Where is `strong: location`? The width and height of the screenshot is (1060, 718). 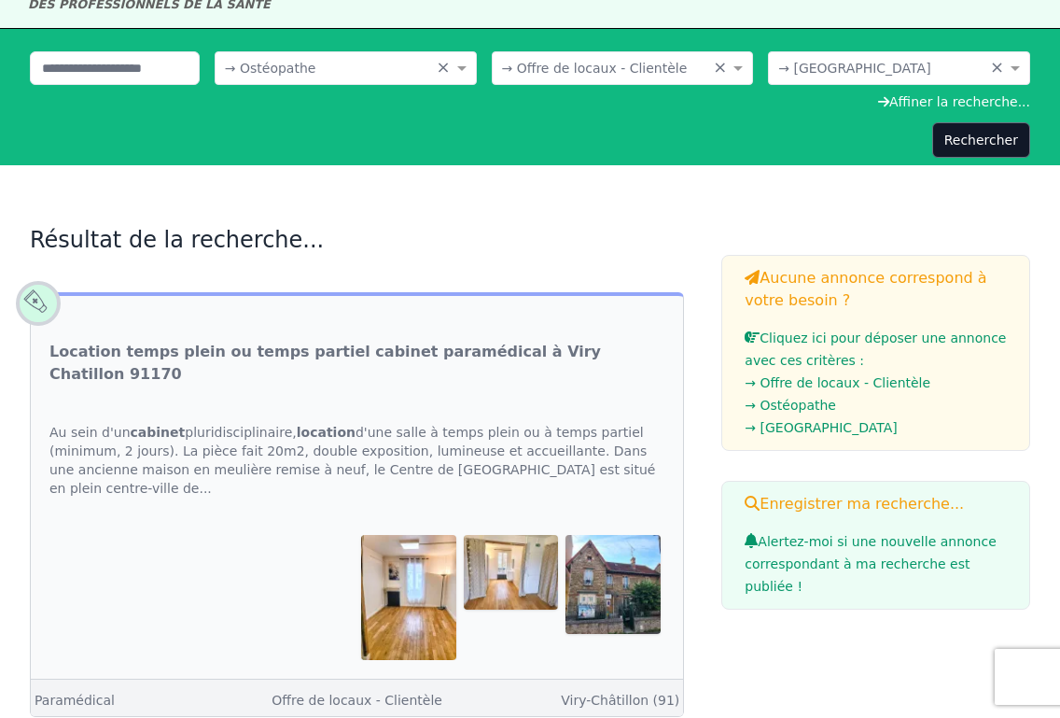 strong: location is located at coordinates (326, 432).